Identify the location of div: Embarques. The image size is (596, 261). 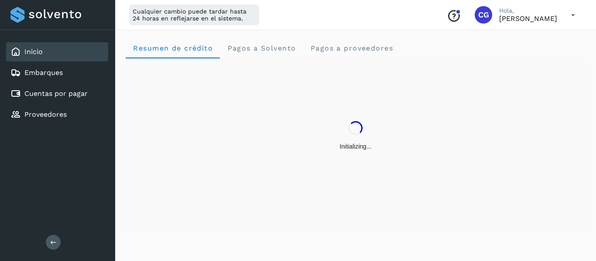
(57, 73).